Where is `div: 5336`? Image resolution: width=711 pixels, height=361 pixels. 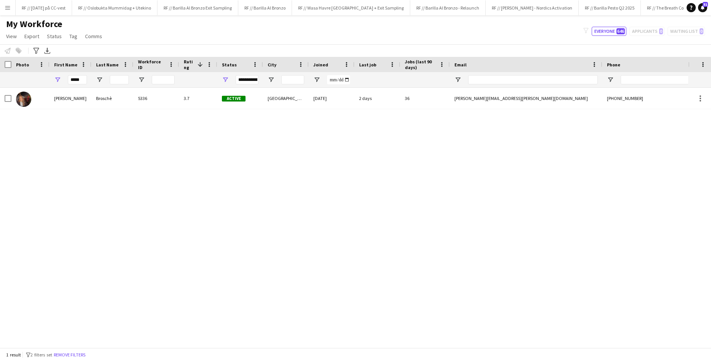
div: 5336 is located at coordinates (156, 98).